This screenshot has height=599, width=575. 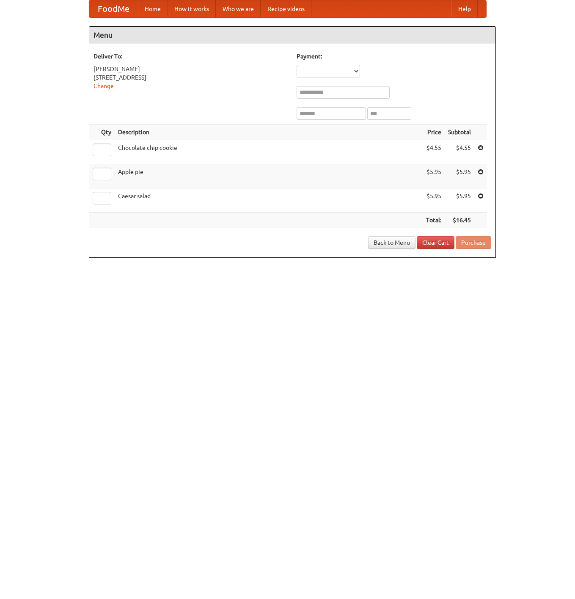 I want to click on a: Help, so click(x=465, y=9).